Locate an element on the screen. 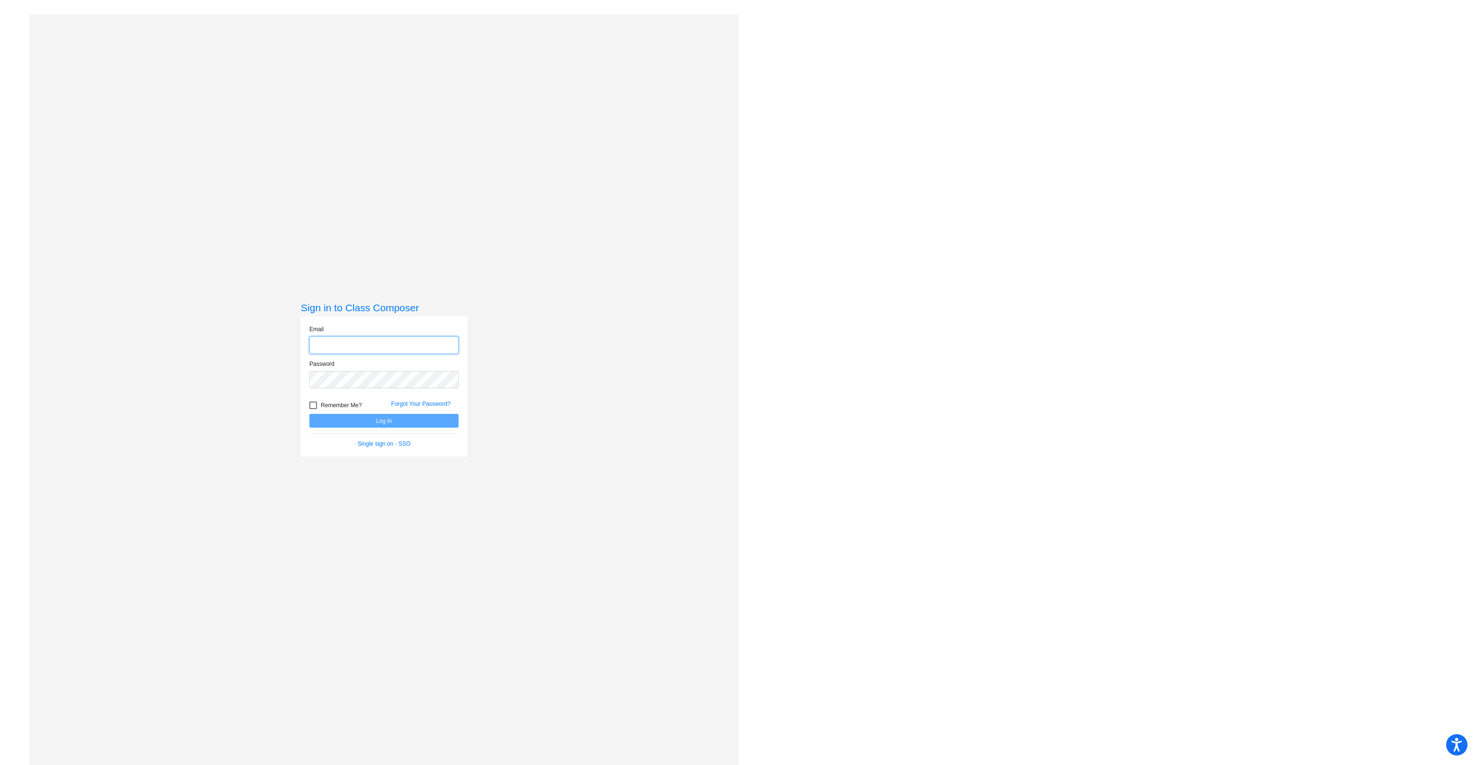  span: Remember Me? is located at coordinates (341, 405).